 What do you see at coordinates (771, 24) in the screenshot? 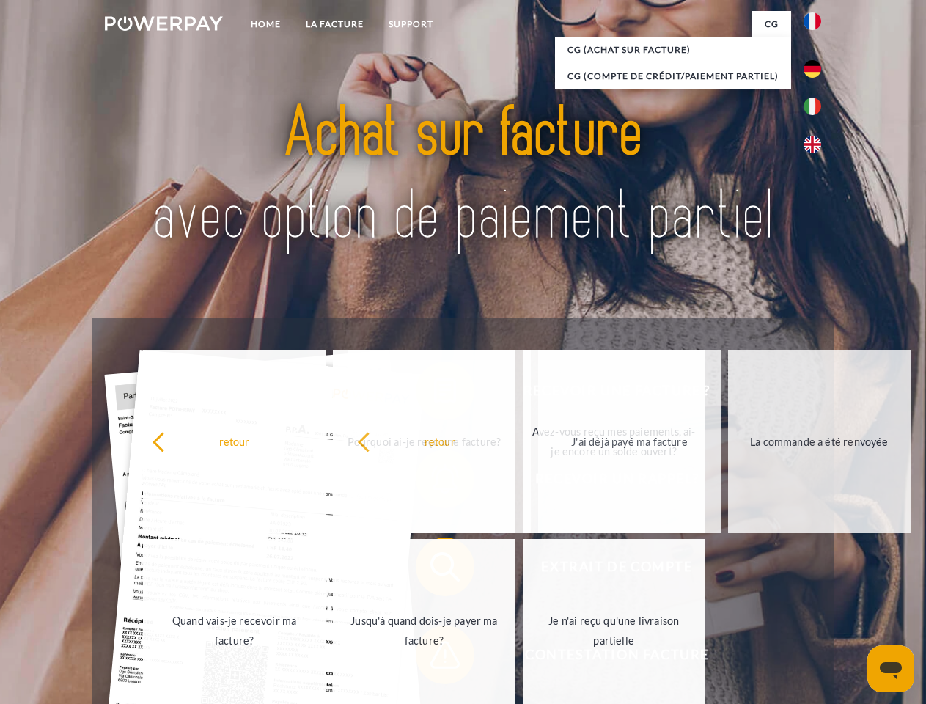
I see `a: CG` at bounding box center [771, 24].